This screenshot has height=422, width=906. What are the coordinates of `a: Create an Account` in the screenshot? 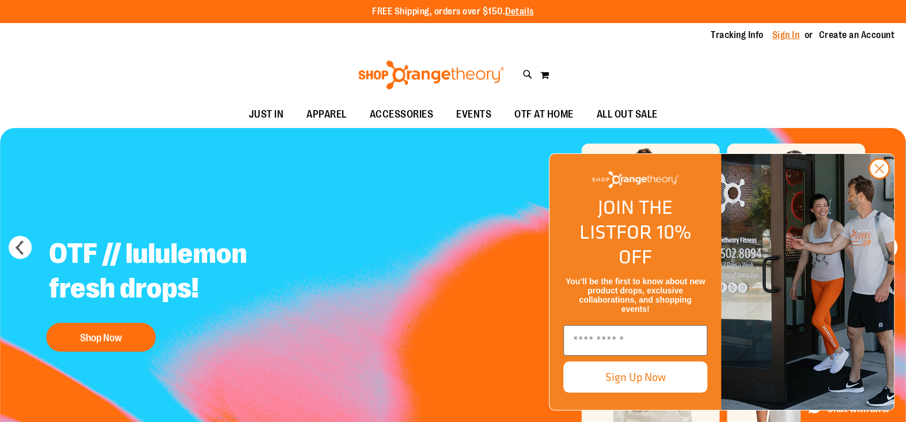 It's located at (857, 35).